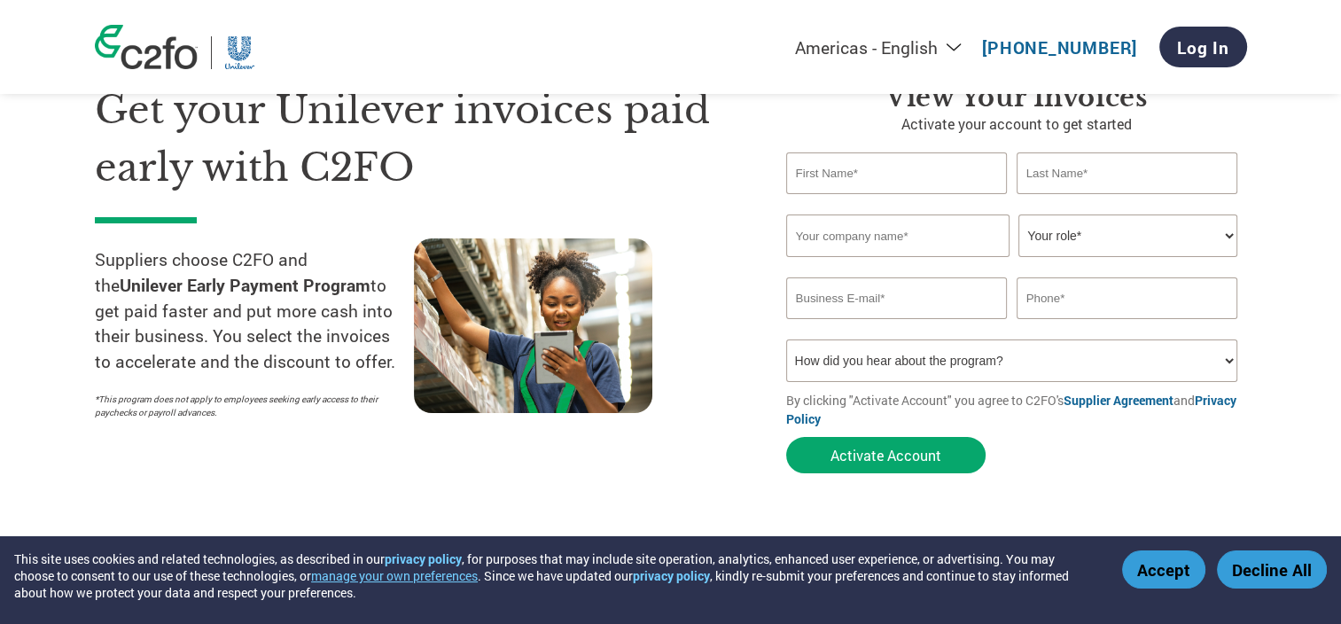 This screenshot has width=1341, height=624. What do you see at coordinates (1128, 236) in the screenshot?
I see `select: Title/Role` at bounding box center [1128, 236].